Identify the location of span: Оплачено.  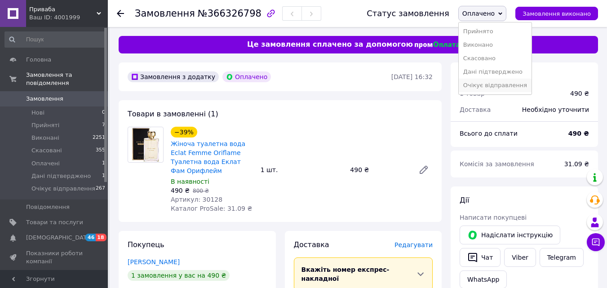
(478, 13).